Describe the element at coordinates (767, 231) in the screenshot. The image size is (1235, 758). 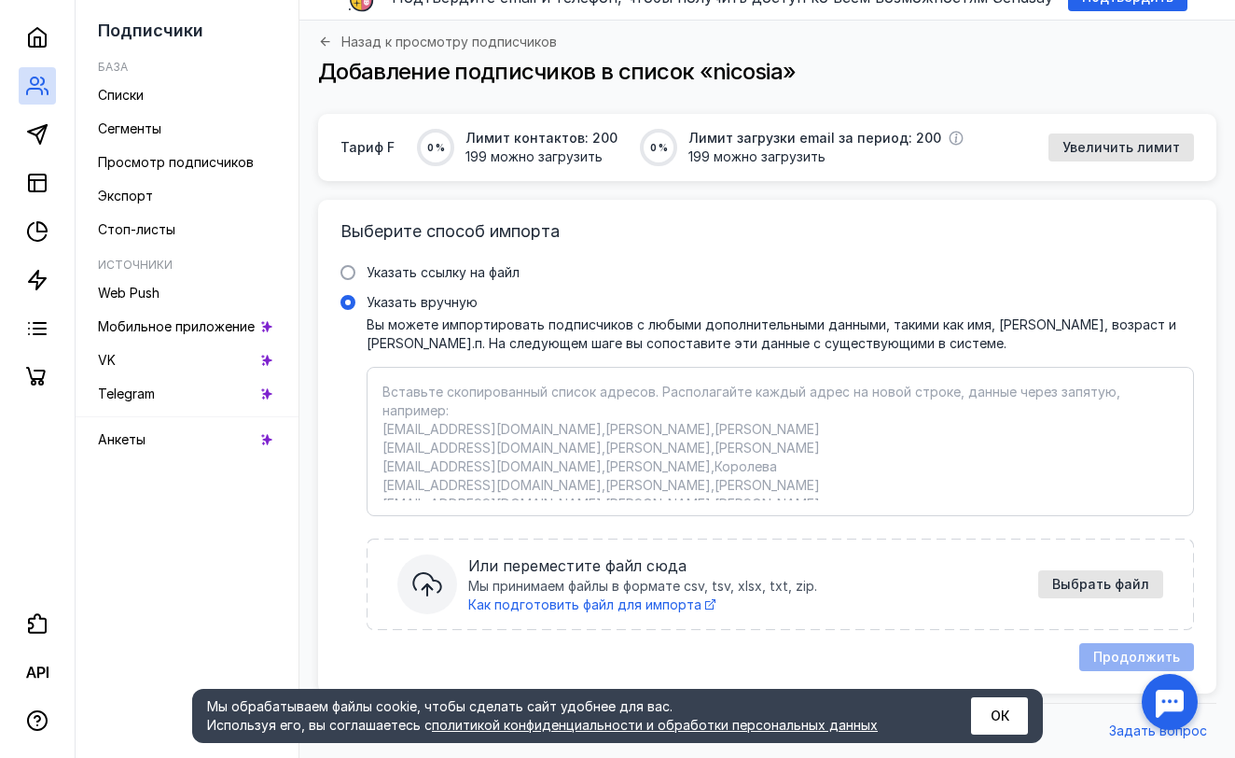
I see `h3: Выберите способ импорта` at that location.